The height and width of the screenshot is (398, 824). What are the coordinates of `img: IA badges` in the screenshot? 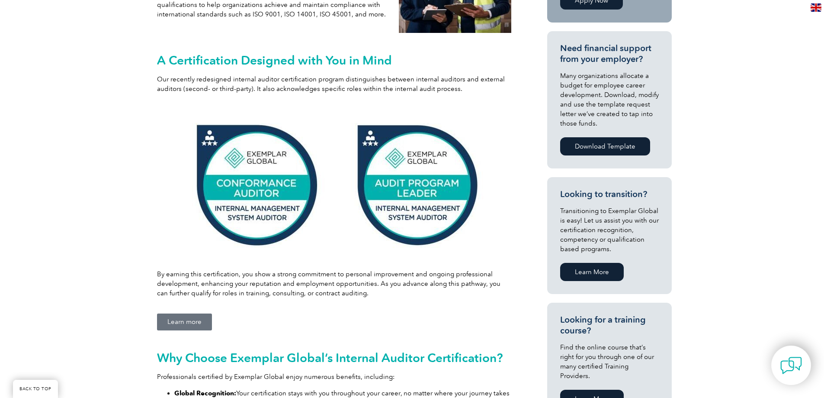 It's located at (334, 185).